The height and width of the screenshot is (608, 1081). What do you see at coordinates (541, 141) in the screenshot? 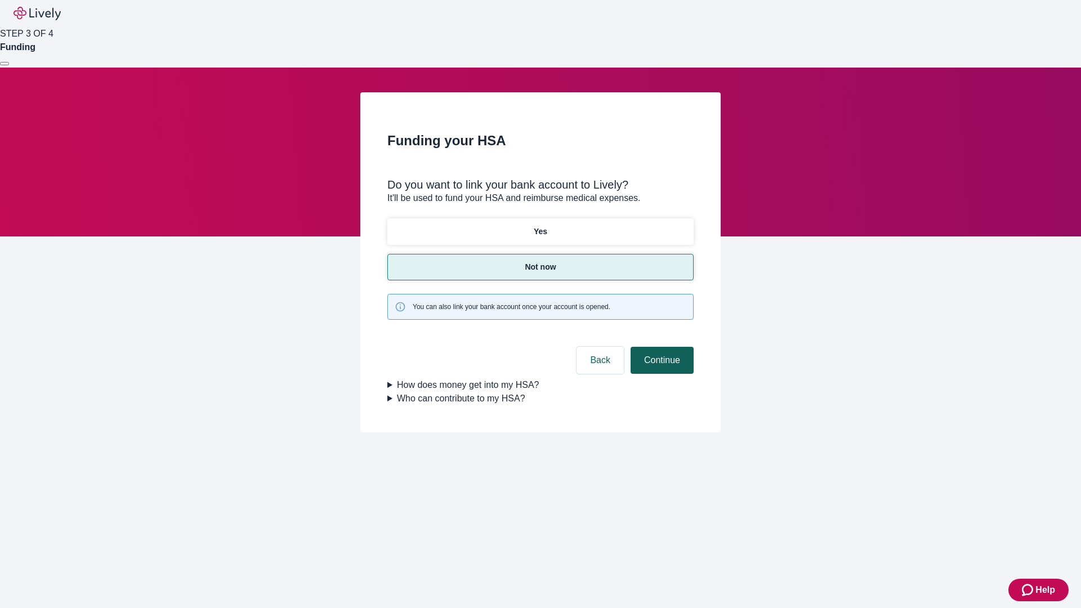
I see `h2: Funding your HSA` at bounding box center [541, 141].